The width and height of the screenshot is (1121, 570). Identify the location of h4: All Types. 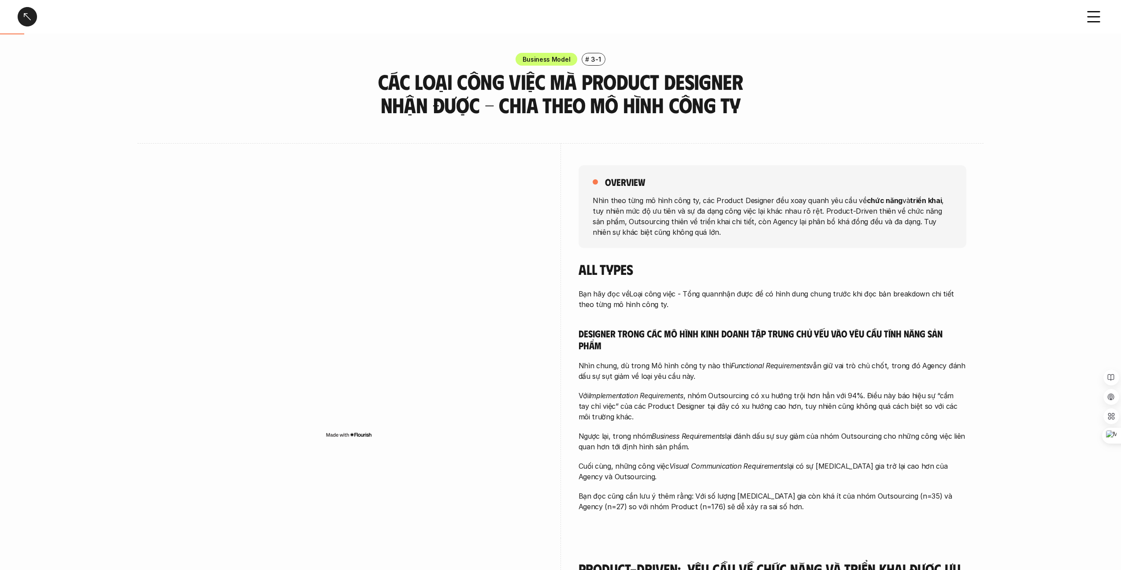
(772, 269).